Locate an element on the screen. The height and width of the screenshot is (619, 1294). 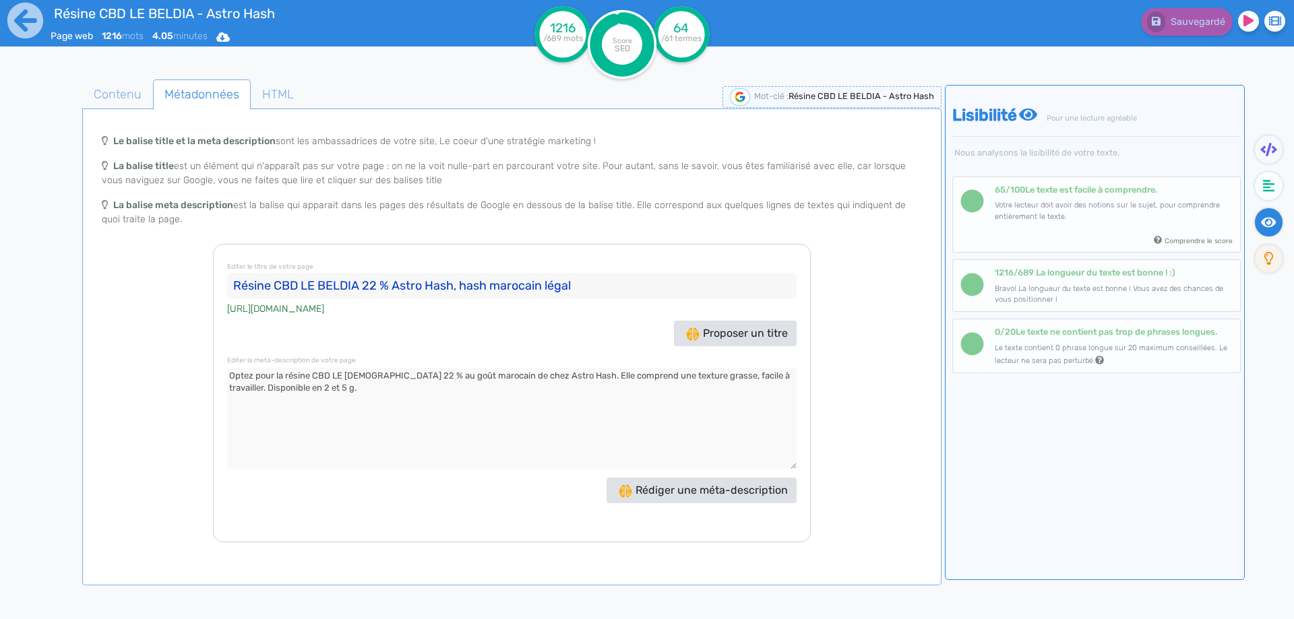
p: est la balise qui apparait dans les pages des résultats de Google en dessous de la balise title. ... is located at coordinates (512, 212).